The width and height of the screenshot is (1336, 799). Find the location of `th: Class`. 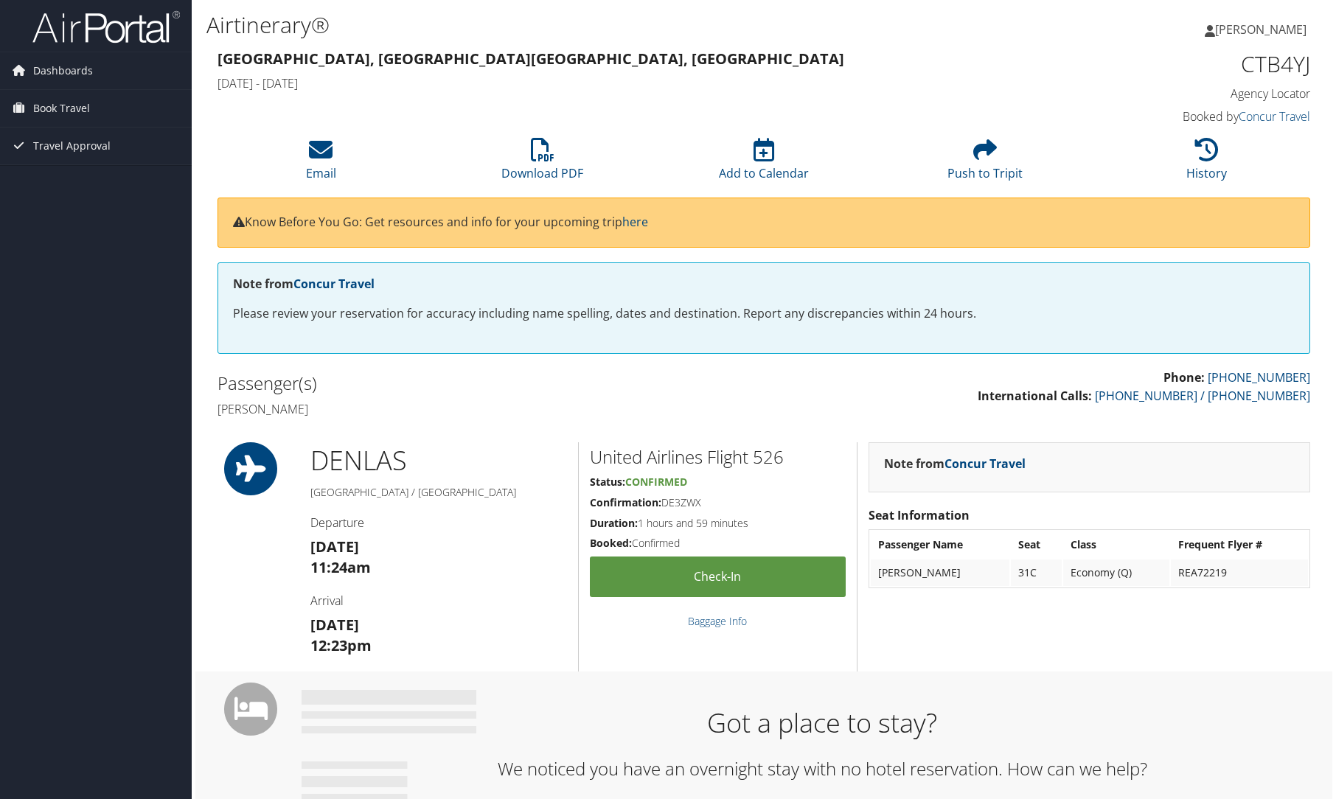

th: Class is located at coordinates (1116, 545).